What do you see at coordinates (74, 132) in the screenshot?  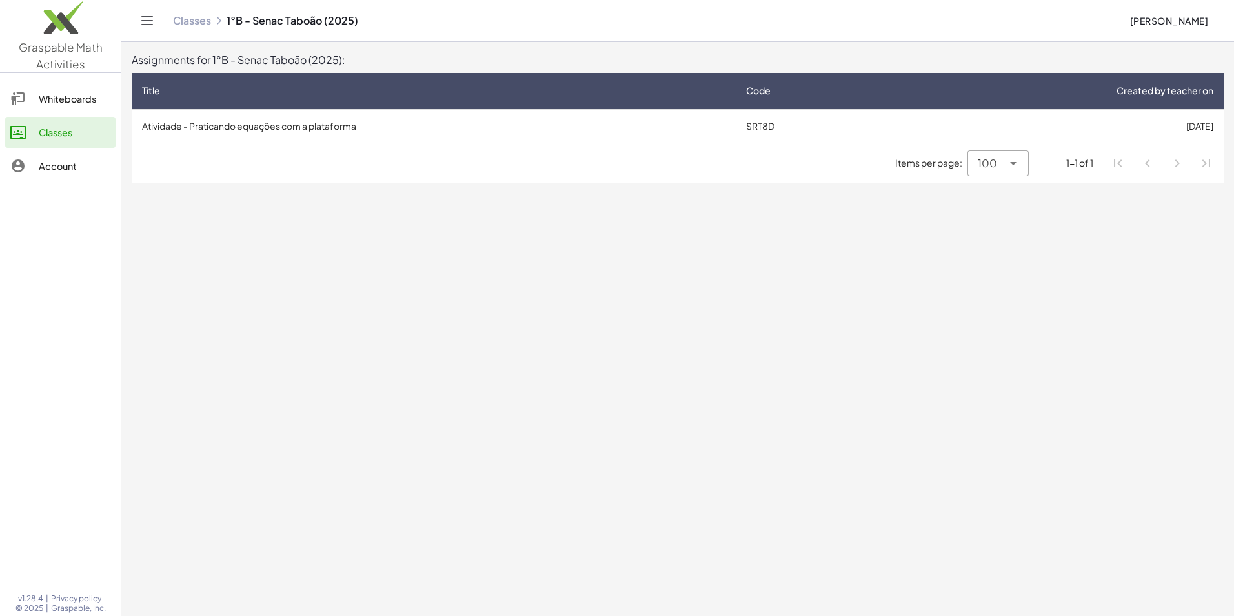 I see `div: Classes` at bounding box center [74, 132].